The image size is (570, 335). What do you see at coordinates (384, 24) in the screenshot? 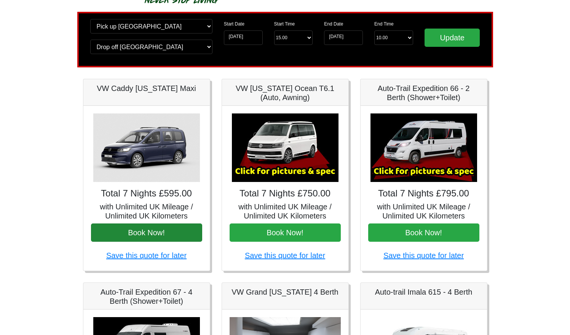
I see `label: End Time` at bounding box center [384, 24].